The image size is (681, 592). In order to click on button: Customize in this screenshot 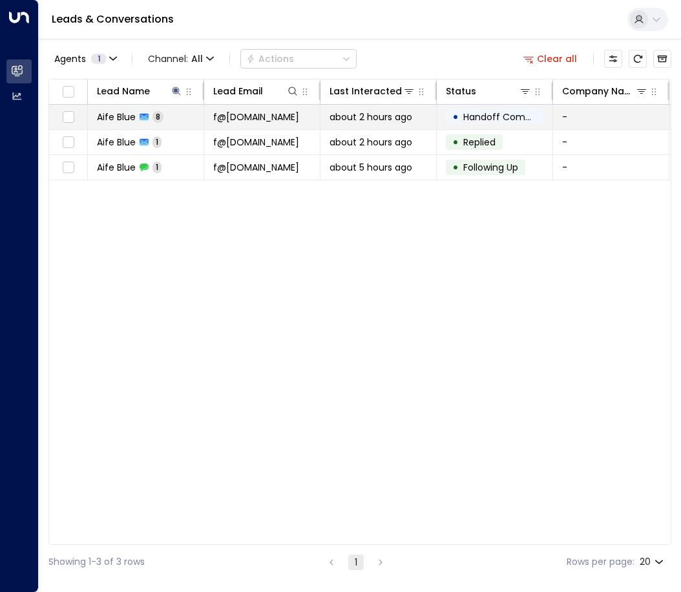, I will do `click(613, 59)`.